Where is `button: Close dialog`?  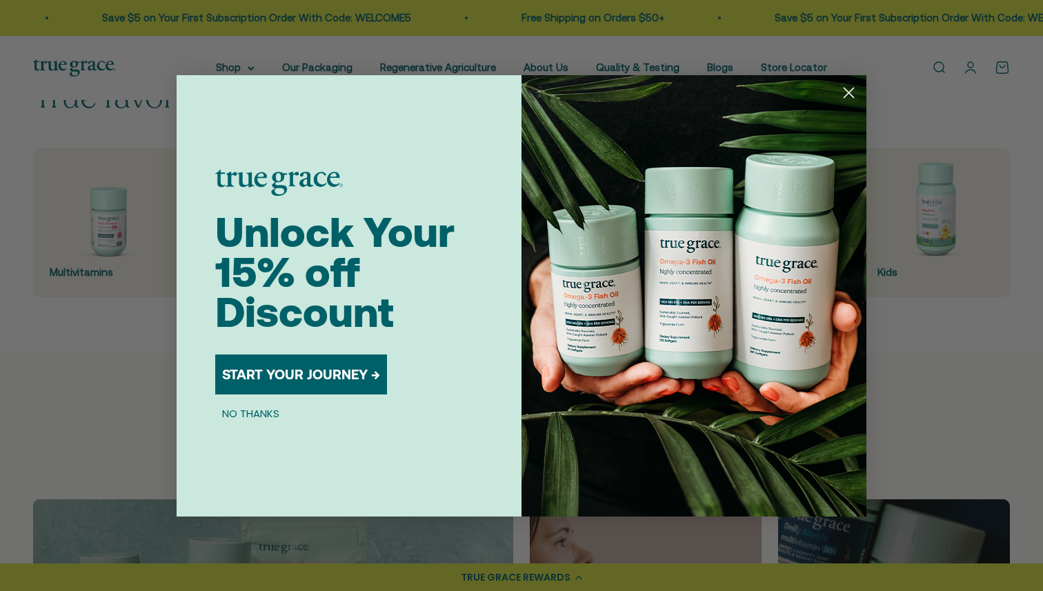
button: Close dialog is located at coordinates (849, 92).